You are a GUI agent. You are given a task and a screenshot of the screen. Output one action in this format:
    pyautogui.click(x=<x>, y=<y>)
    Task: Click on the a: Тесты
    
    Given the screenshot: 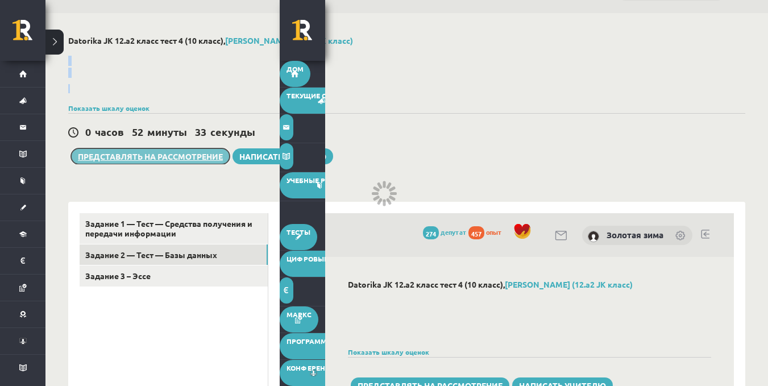 What is the action you would take?
    pyautogui.click(x=298, y=237)
    